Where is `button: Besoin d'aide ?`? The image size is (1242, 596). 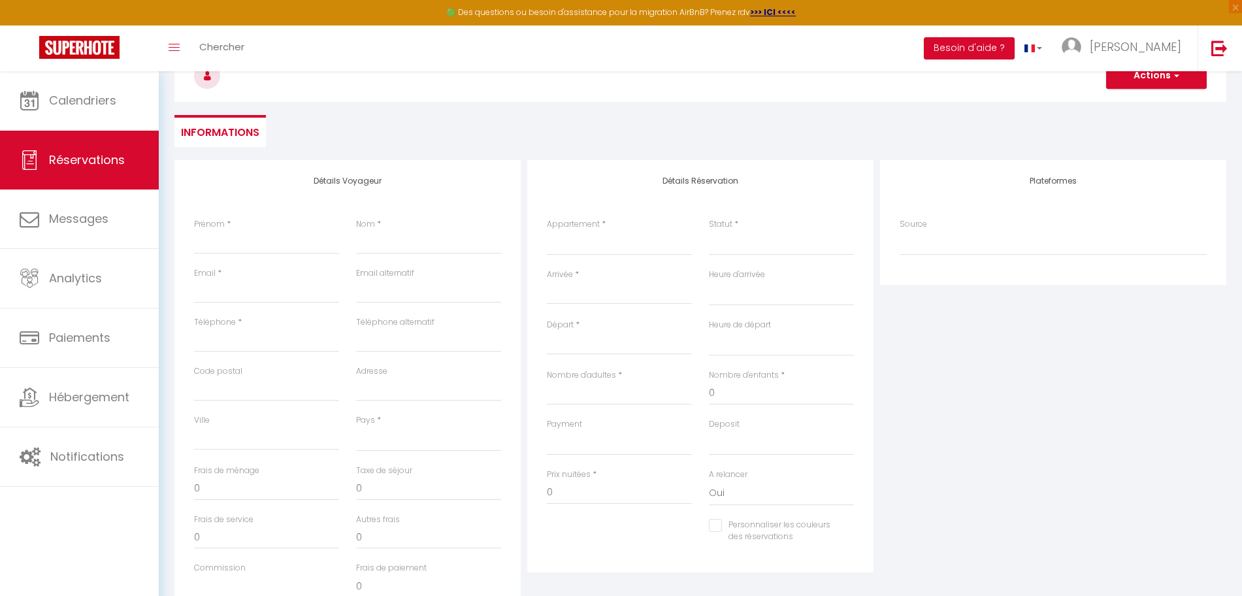 button: Besoin d'aide ? is located at coordinates (969, 48).